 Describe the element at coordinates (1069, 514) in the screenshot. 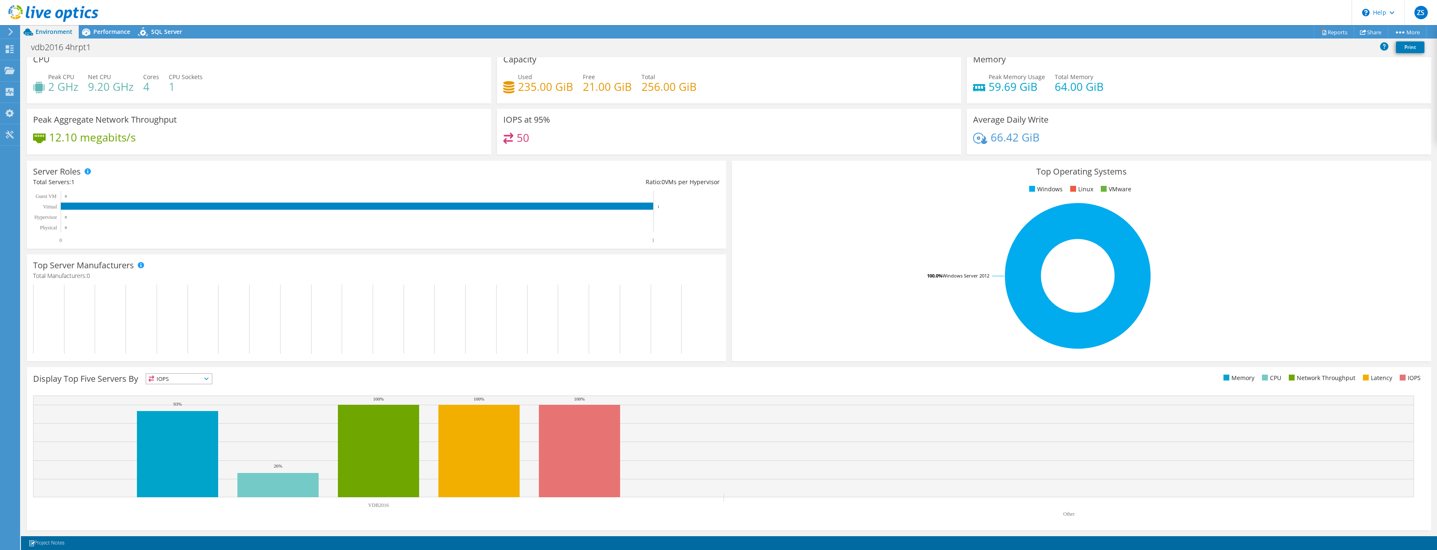

I see `text: Other` at that location.